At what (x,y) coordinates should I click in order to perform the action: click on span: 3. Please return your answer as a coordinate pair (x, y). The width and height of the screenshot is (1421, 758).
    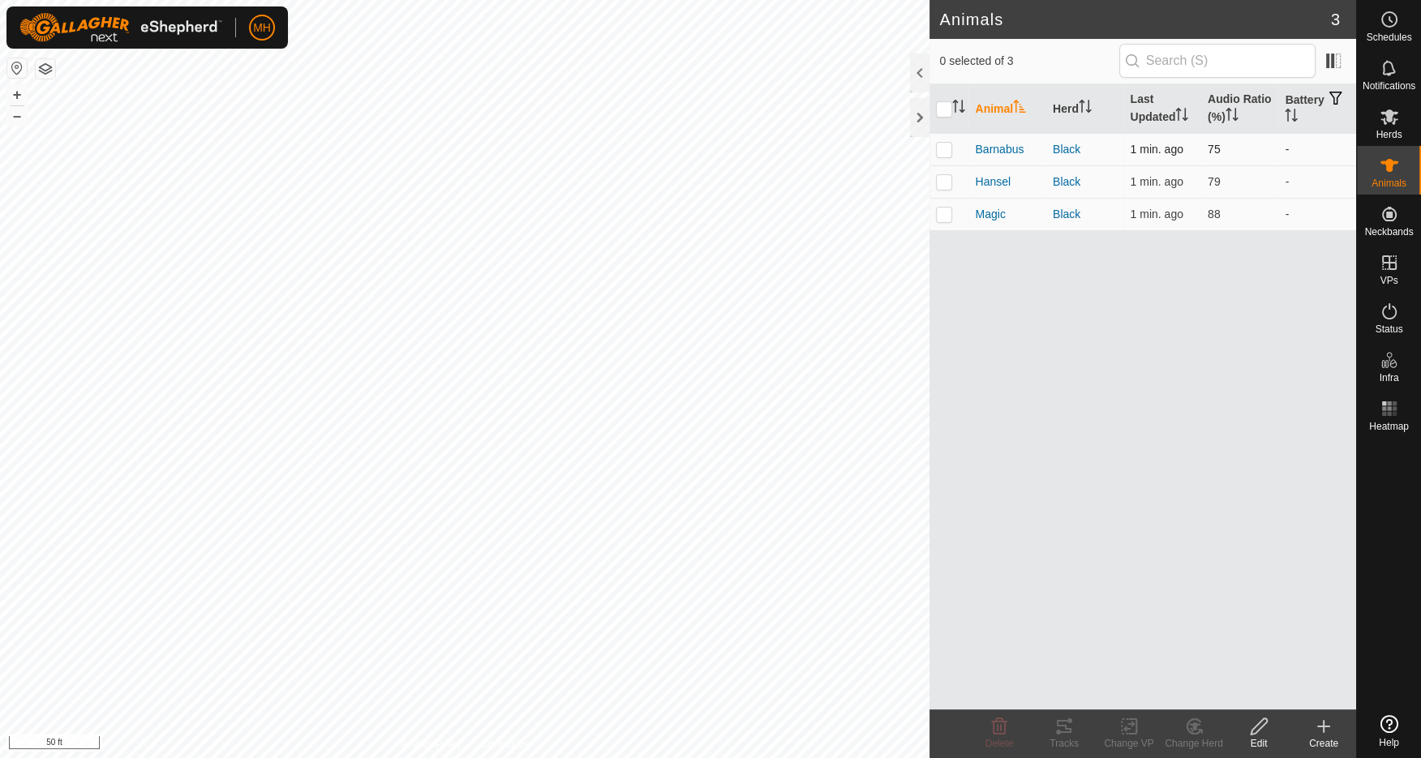
    Looking at the image, I should click on (1335, 19).